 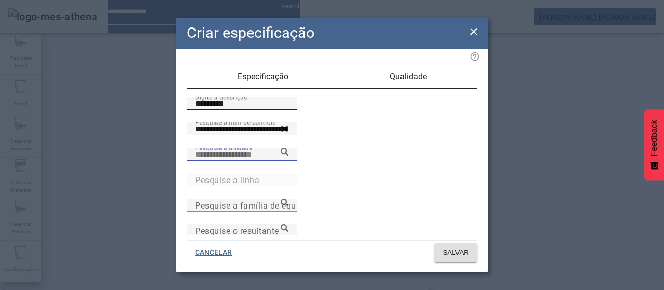 What do you see at coordinates (654, 138) in the screenshot?
I see `span: Feedback` at bounding box center [654, 138].